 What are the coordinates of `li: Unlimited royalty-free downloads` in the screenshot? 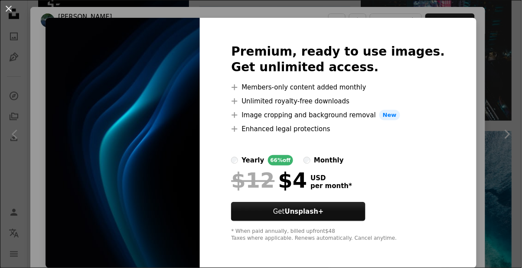 It's located at (338, 101).